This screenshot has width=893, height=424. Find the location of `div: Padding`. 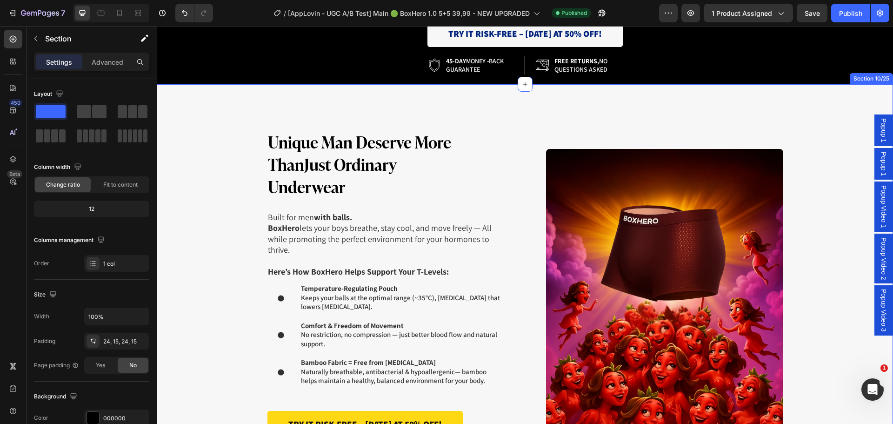

div: Padding is located at coordinates (45, 341).